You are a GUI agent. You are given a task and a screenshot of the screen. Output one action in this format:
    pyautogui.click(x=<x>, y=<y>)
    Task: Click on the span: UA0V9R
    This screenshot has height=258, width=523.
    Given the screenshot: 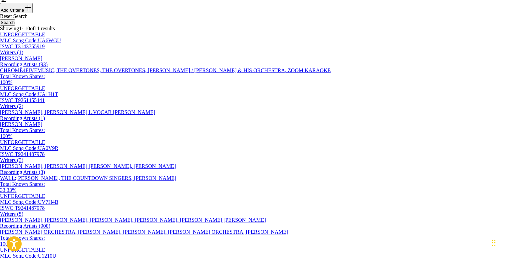 What is the action you would take?
    pyautogui.click(x=48, y=148)
    